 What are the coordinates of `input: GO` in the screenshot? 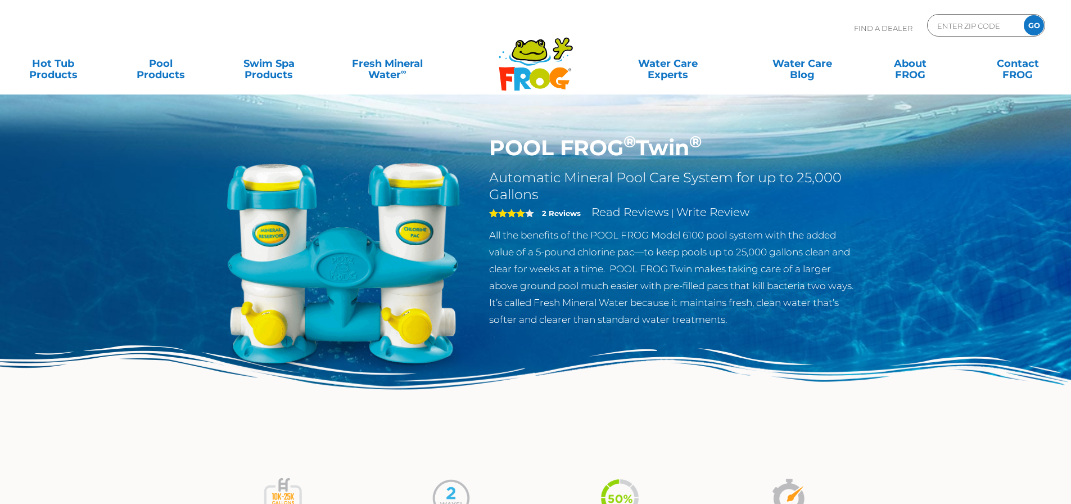 It's located at (1034, 25).